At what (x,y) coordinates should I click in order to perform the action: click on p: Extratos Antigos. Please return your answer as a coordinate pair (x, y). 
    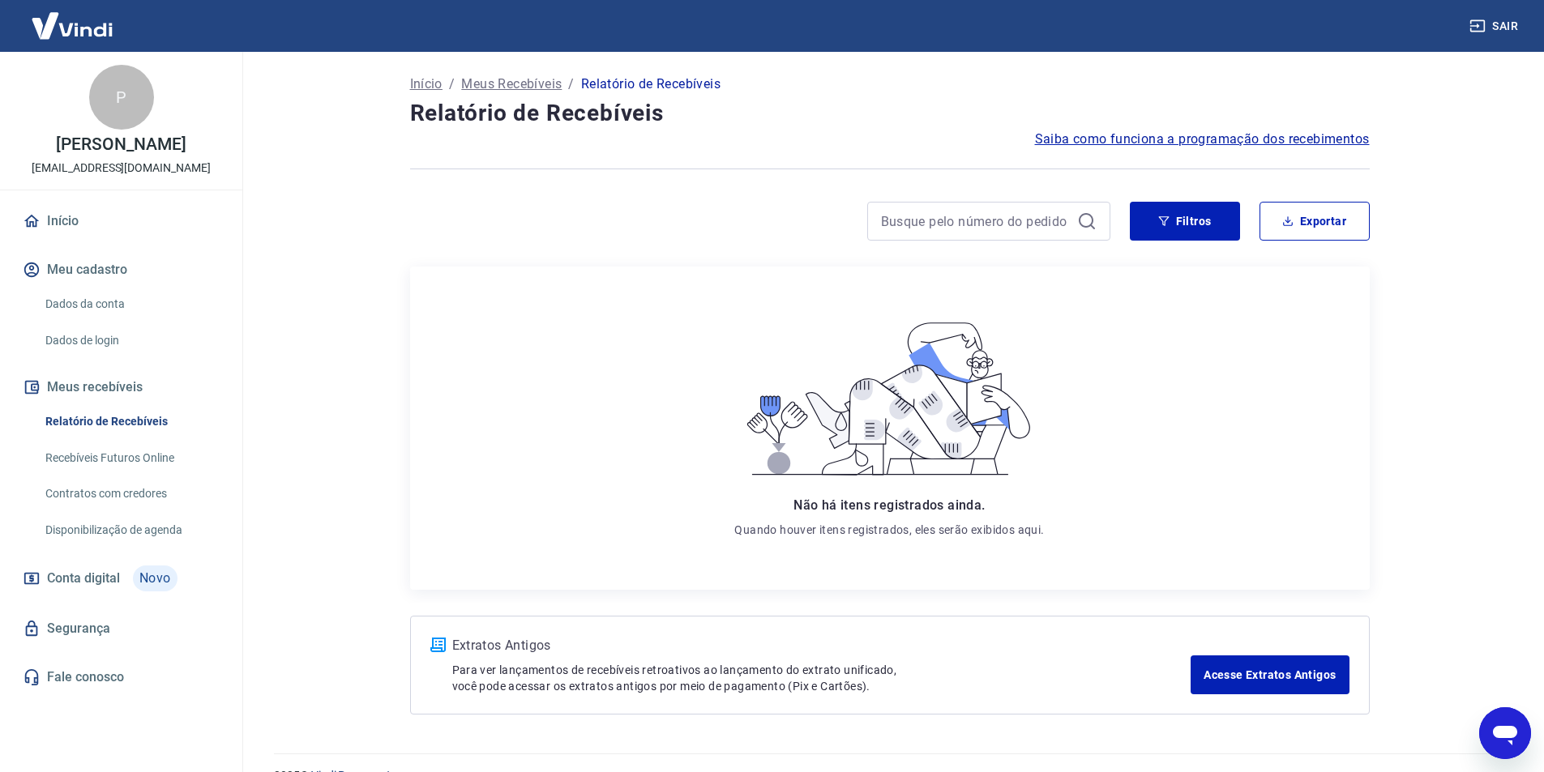
    Looking at the image, I should click on (822, 646).